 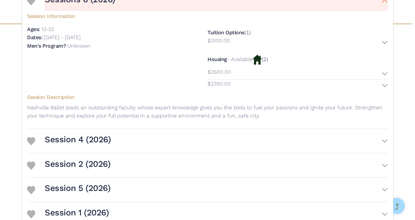 What do you see at coordinates (46, 46) in the screenshot?
I see `h5: Men's Program?` at bounding box center [46, 46].